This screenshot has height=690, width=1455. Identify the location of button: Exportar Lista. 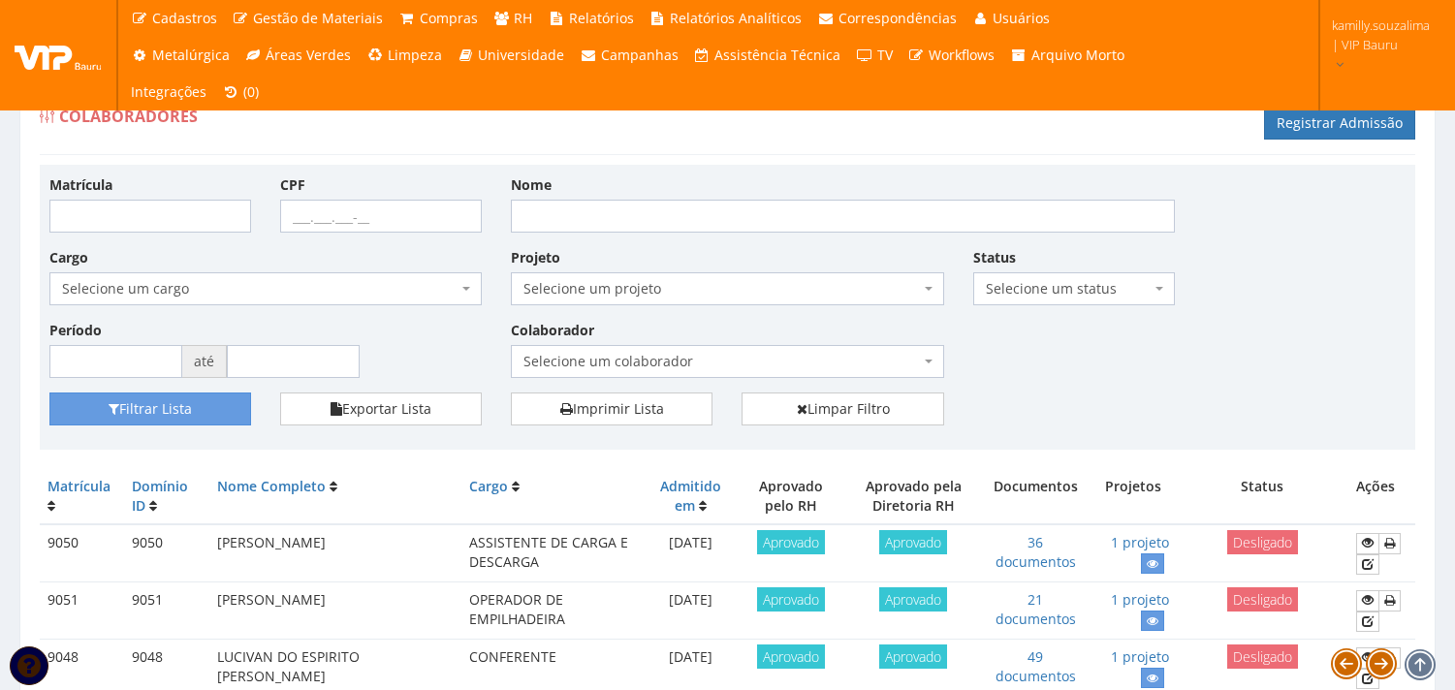
(381, 409).